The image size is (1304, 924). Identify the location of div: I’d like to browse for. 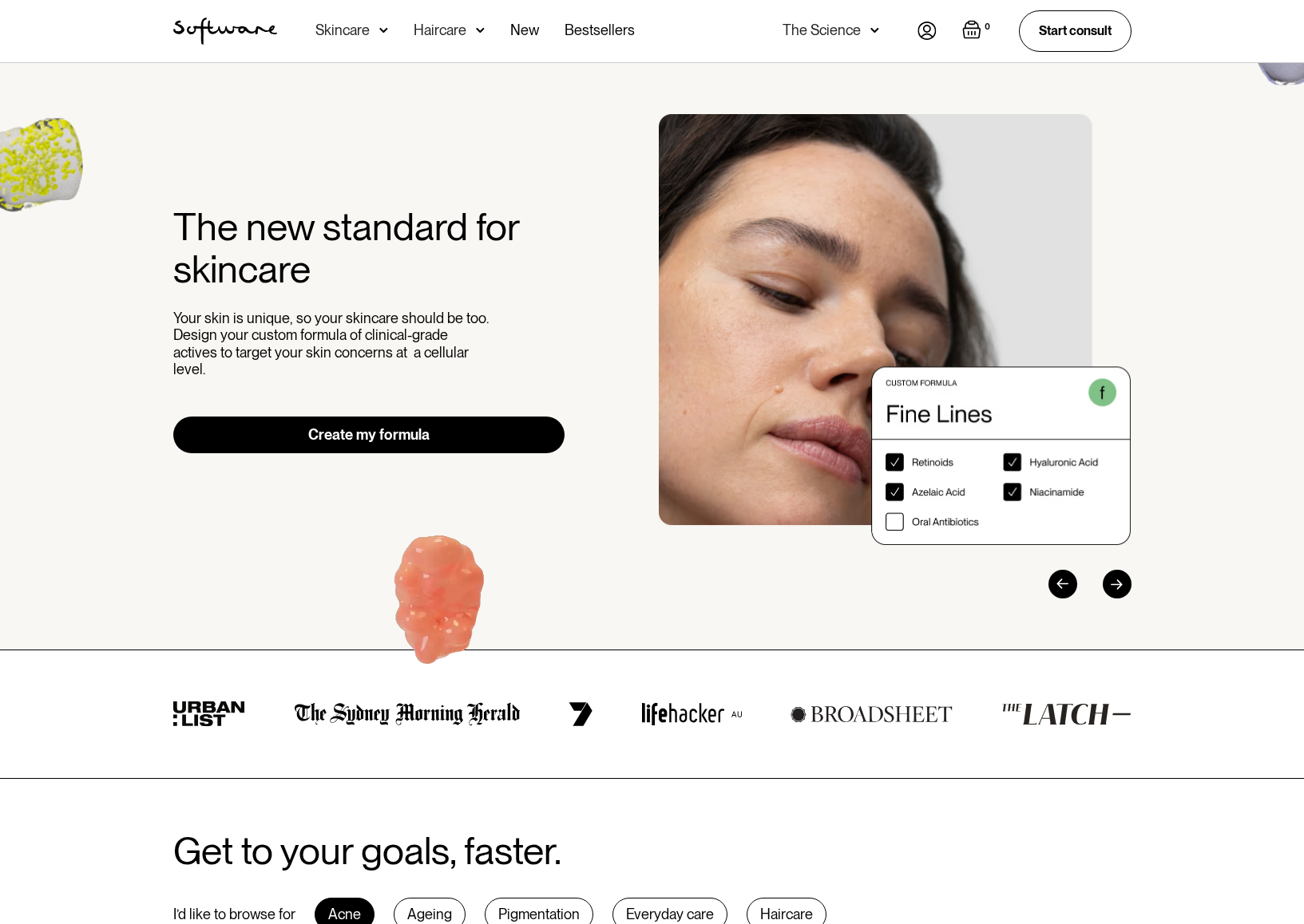
(234, 914).